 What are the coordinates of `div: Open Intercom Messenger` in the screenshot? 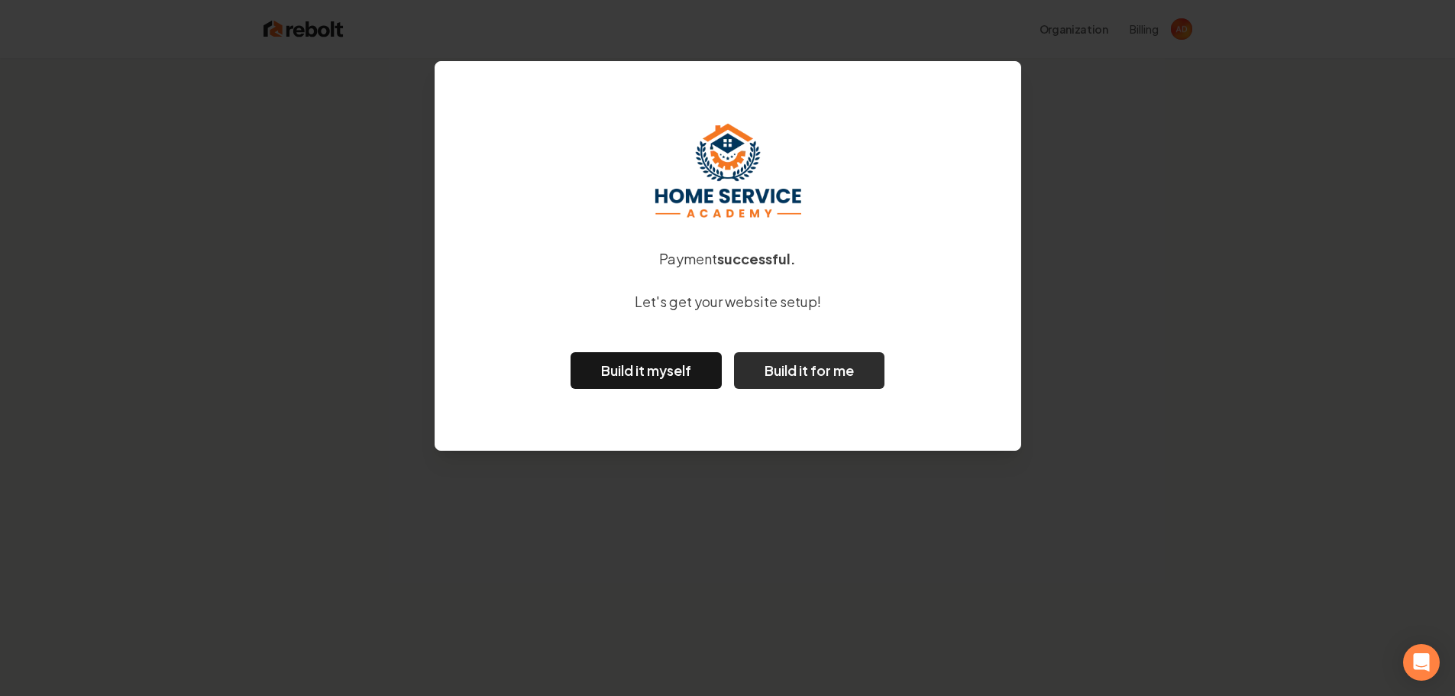 It's located at (1421, 662).